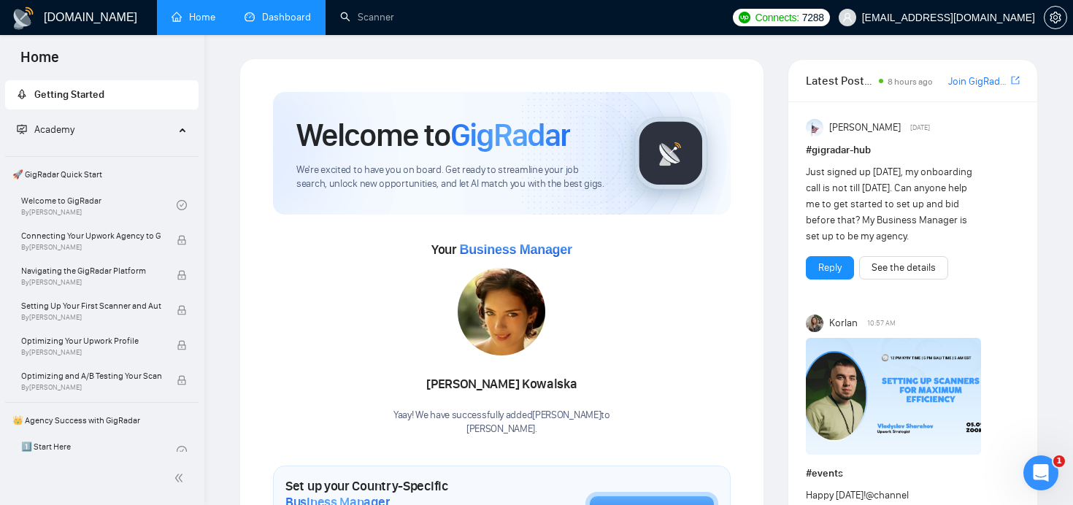 This screenshot has height=505, width=1073. Describe the element at coordinates (91, 376) in the screenshot. I see `span: Optimizing and A/B Testing Your Scanner for Better Results` at that location.